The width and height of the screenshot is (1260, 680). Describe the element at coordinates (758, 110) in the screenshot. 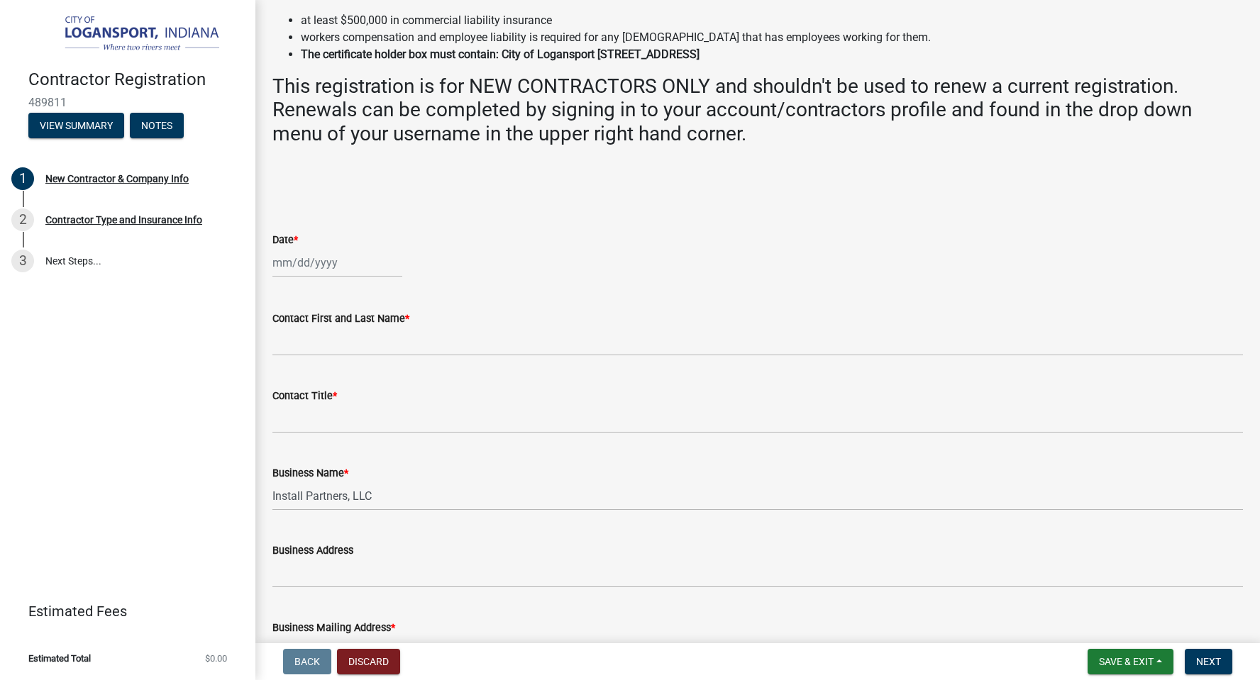

I see `h3: This registration is for NEW CONTRACTORS ONLY and shouldn't be used to renew a current registrati...` at that location.